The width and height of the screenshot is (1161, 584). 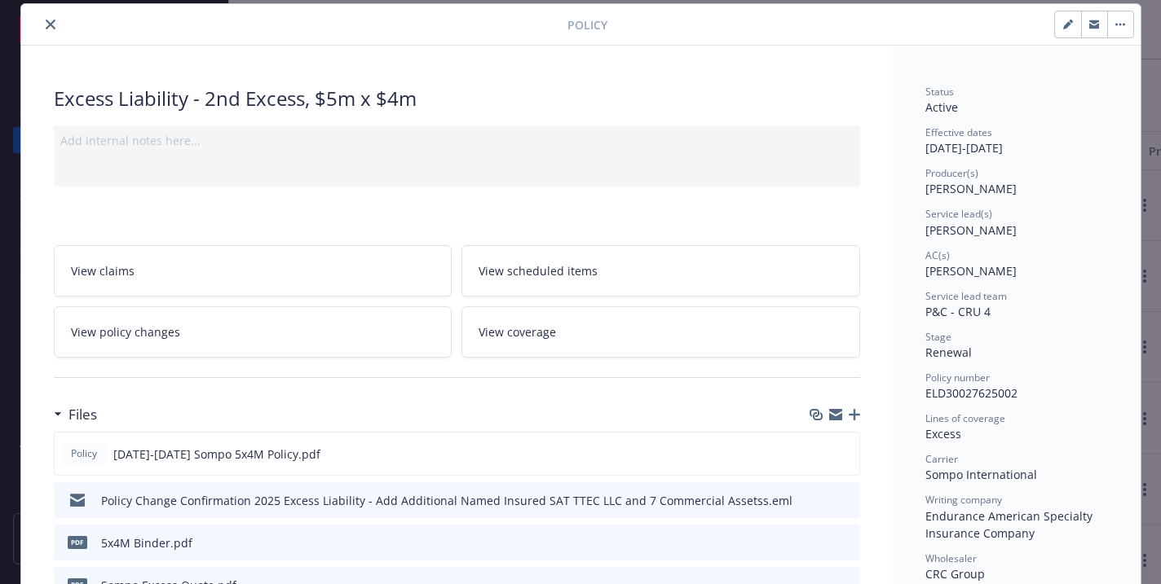 What do you see at coordinates (447, 500) in the screenshot?
I see `div: Policy Change Confirmation 2025 Excess Liability - Add Additional Named Insured SAT TTEC LLC and ...` at bounding box center [447, 500].